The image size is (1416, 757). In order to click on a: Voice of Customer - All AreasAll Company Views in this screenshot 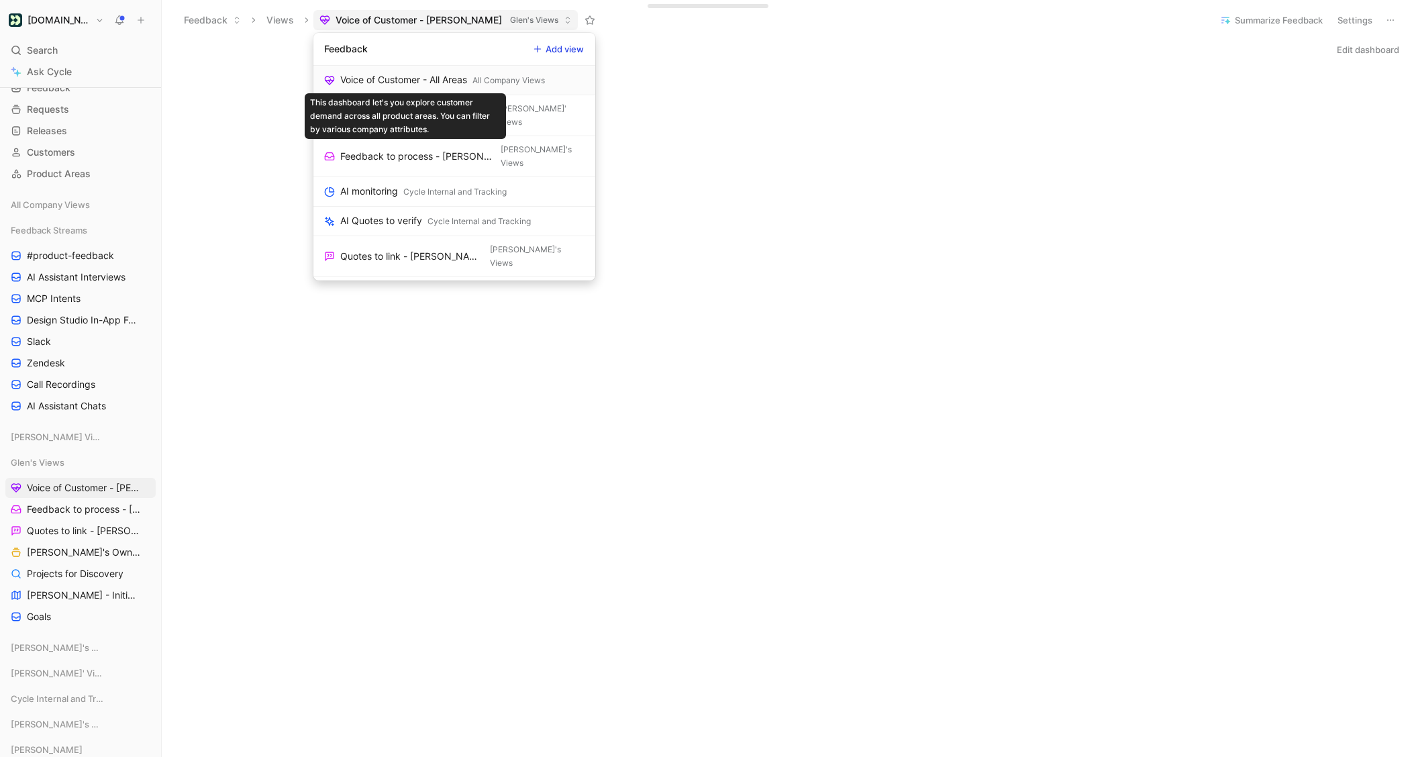, I will do `click(454, 81)`.